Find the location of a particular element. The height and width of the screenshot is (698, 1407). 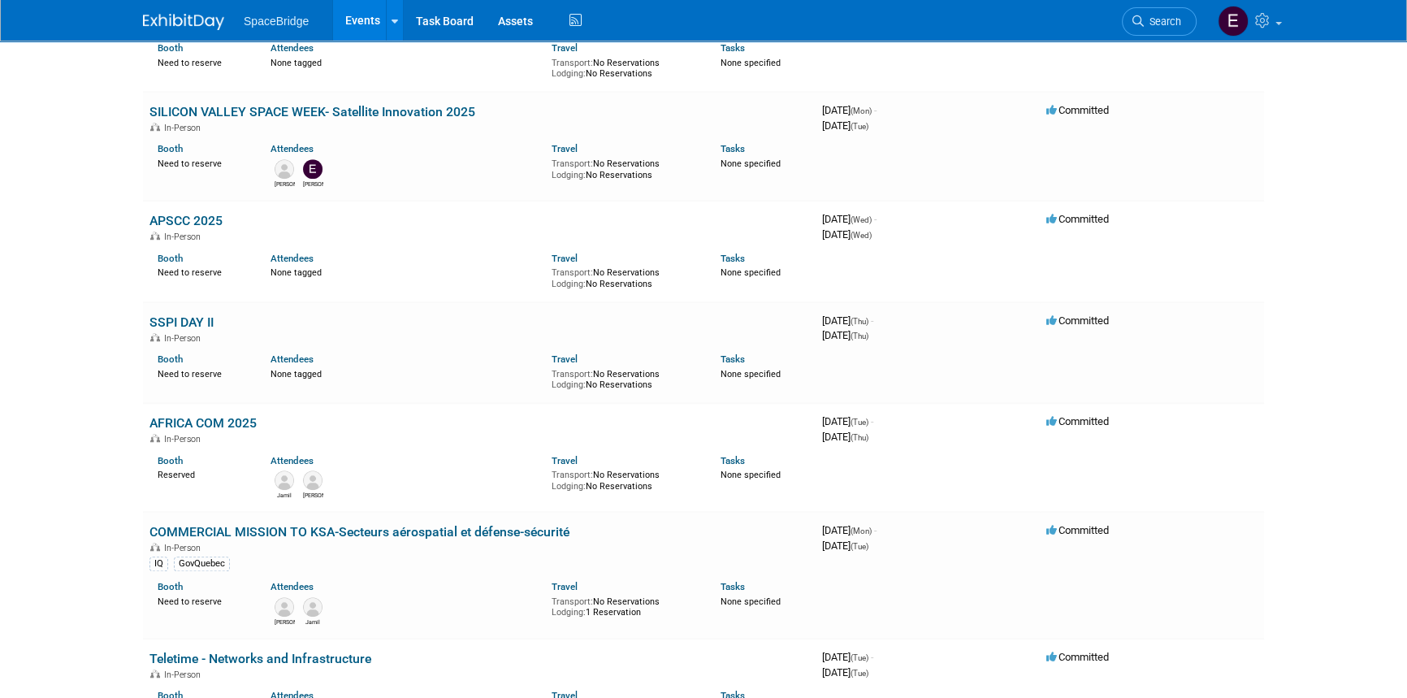

a: SSPI DAY II is located at coordinates (181, 322).